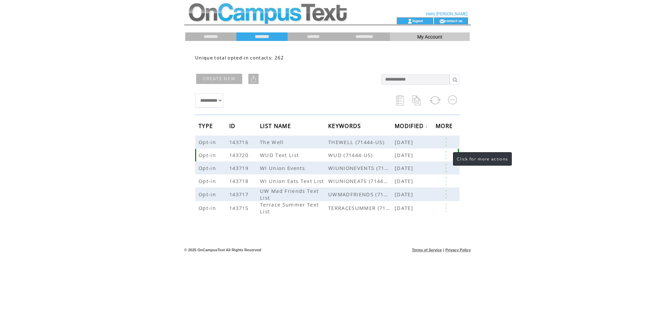  What do you see at coordinates (361, 155) in the screenshot?
I see `span: WUD (71444-US)` at bounding box center [361, 155].